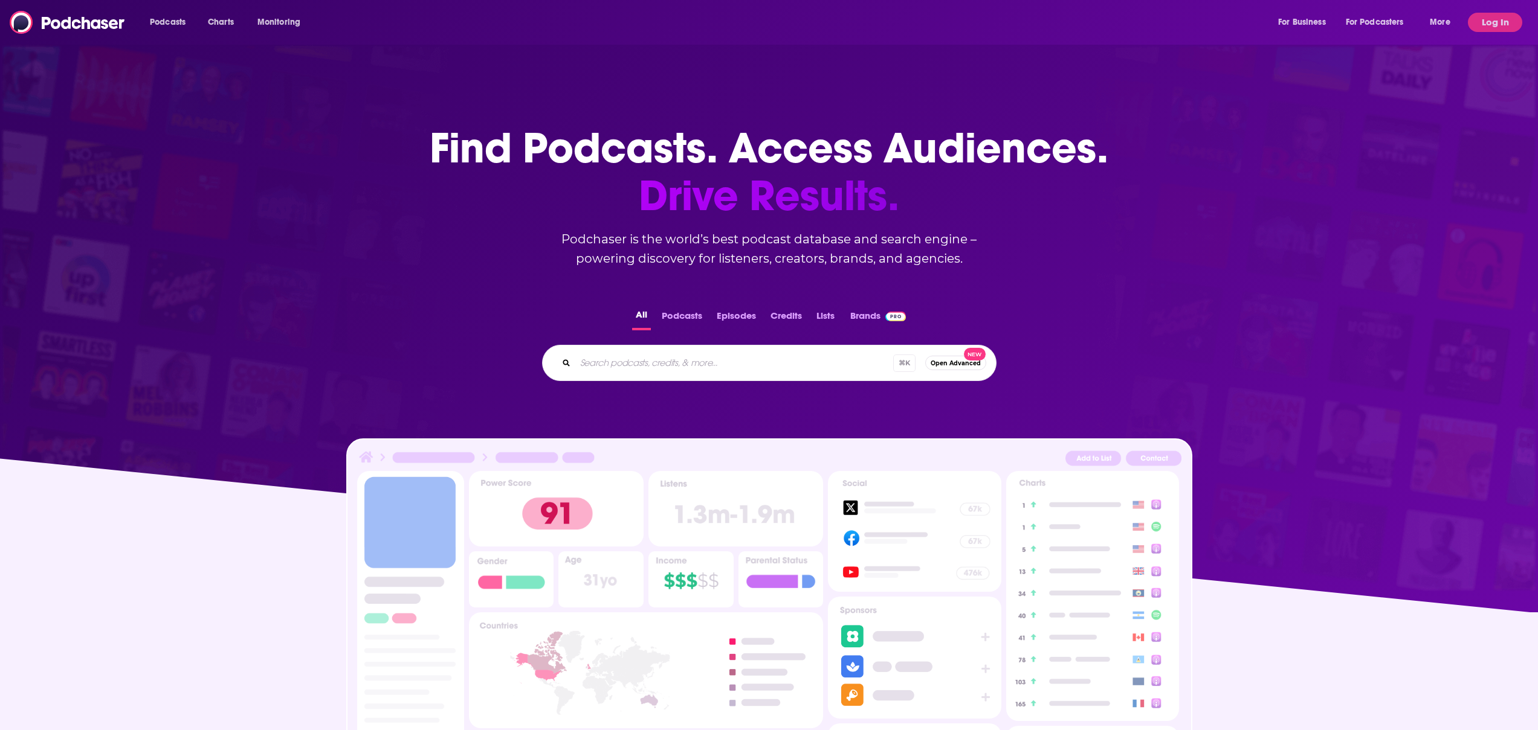  I want to click on img: Podcast Insights Header, so click(769, 460).